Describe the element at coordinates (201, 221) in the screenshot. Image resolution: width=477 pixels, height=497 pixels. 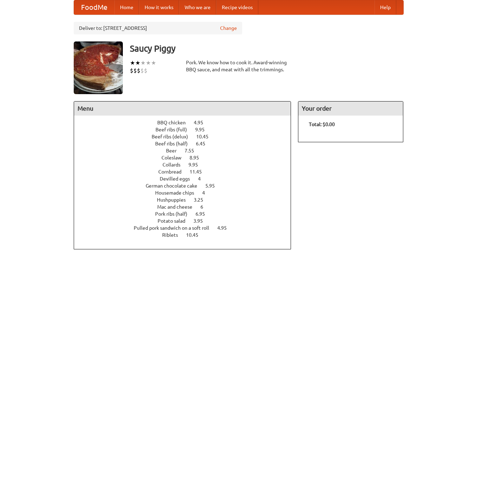
I see `span: 3.95` at that location.